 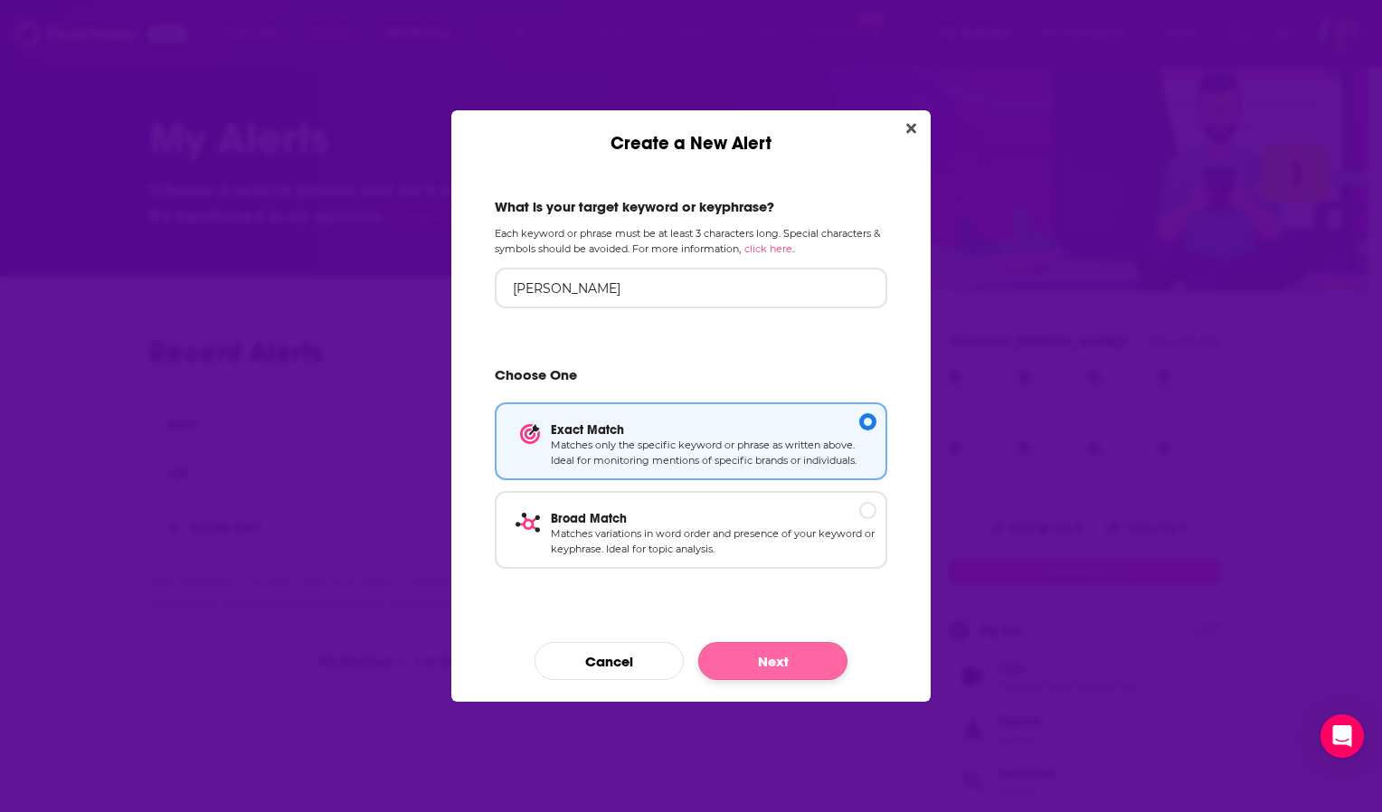 What do you see at coordinates (911, 128) in the screenshot?
I see `button: Close` at bounding box center [911, 128].